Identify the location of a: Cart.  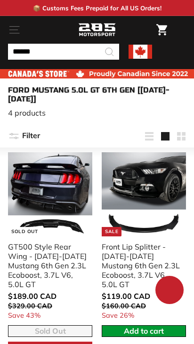
(161, 30).